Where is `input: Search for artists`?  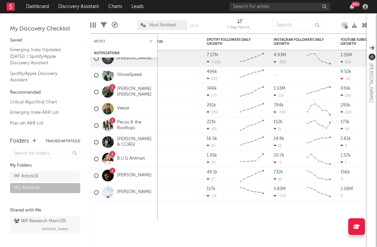
input: Search for artists is located at coordinates (280, 7).